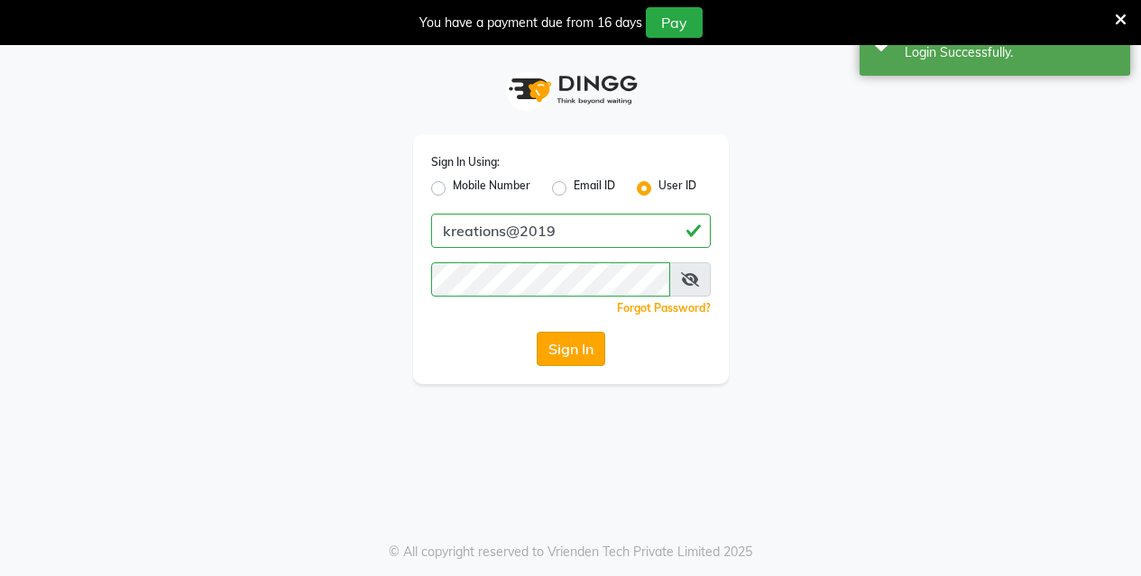 Image resolution: width=1141 pixels, height=576 pixels. I want to click on label: Mobile Number, so click(491, 188).